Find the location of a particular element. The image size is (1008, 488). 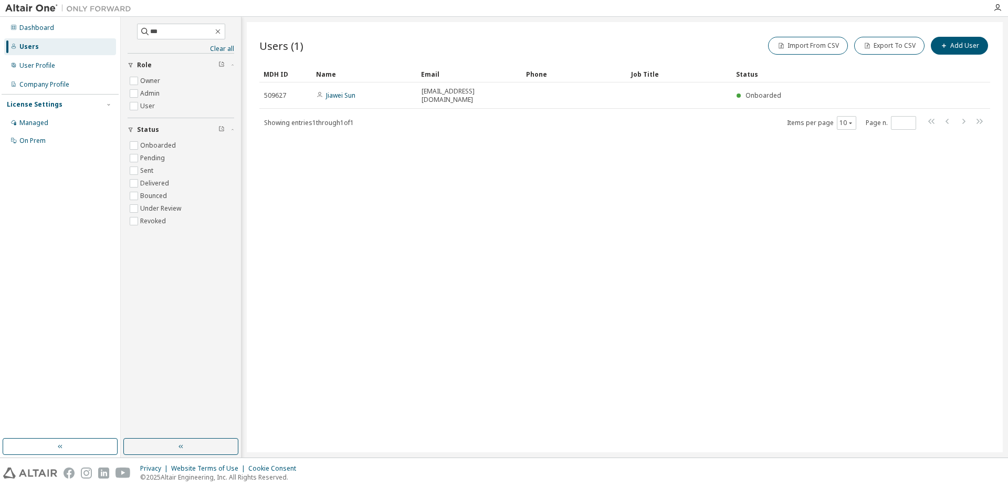

label: Under Review is located at coordinates (162, 208).